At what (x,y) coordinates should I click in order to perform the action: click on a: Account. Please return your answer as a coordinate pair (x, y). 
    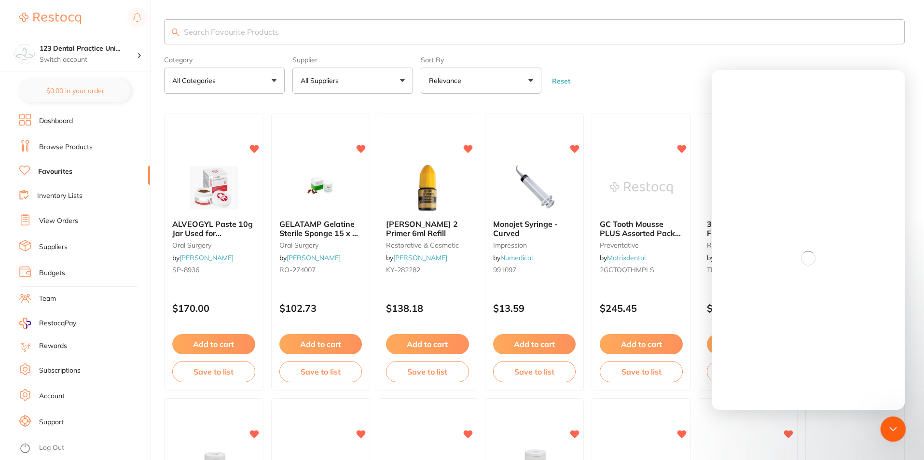
    Looking at the image, I should click on (52, 396).